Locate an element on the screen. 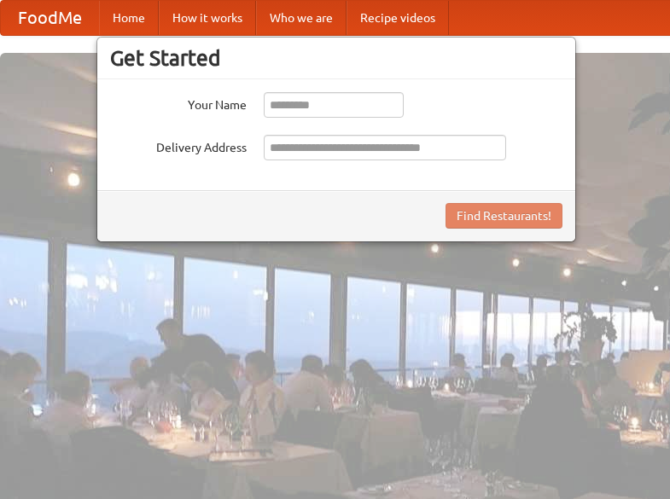 This screenshot has width=670, height=499. a: Home is located at coordinates (129, 18).